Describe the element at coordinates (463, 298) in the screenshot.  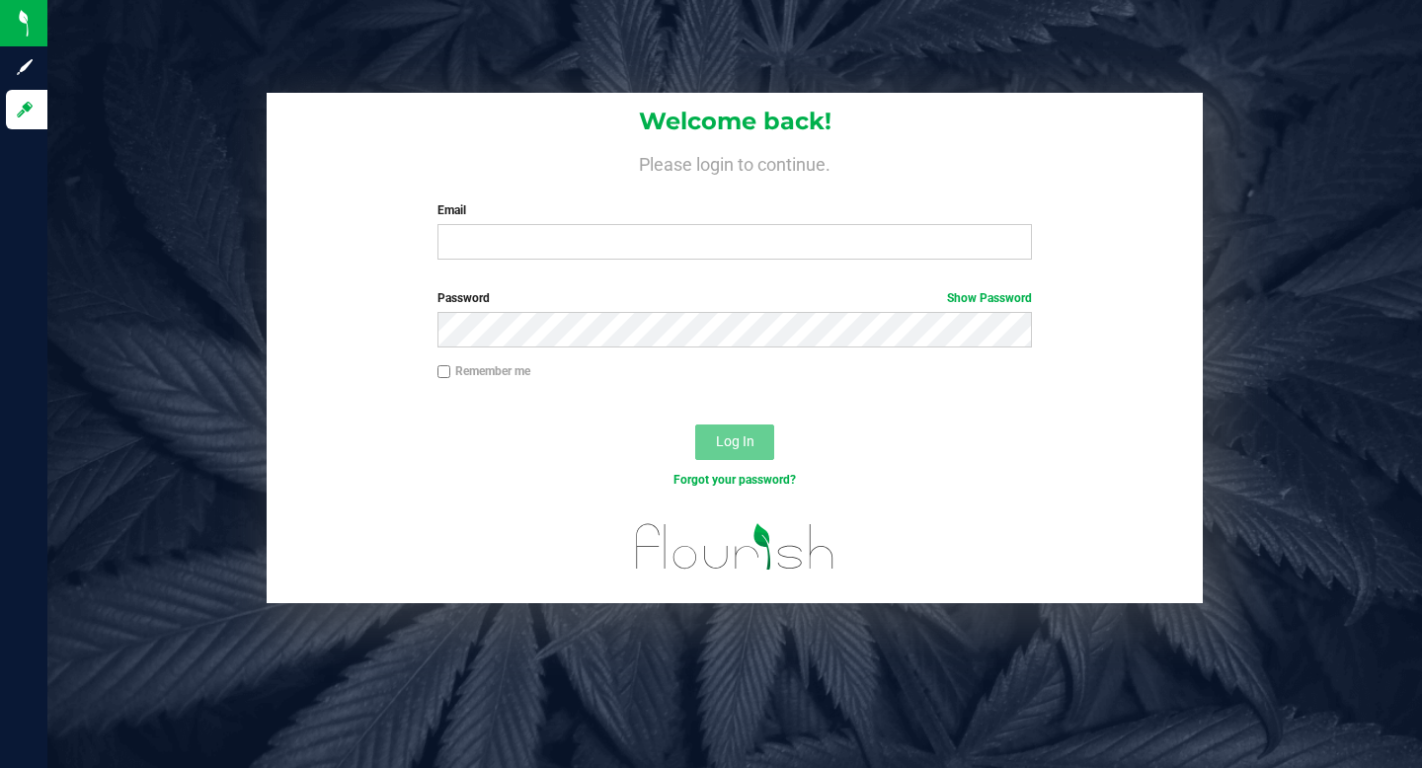
I see `span: Password` at that location.